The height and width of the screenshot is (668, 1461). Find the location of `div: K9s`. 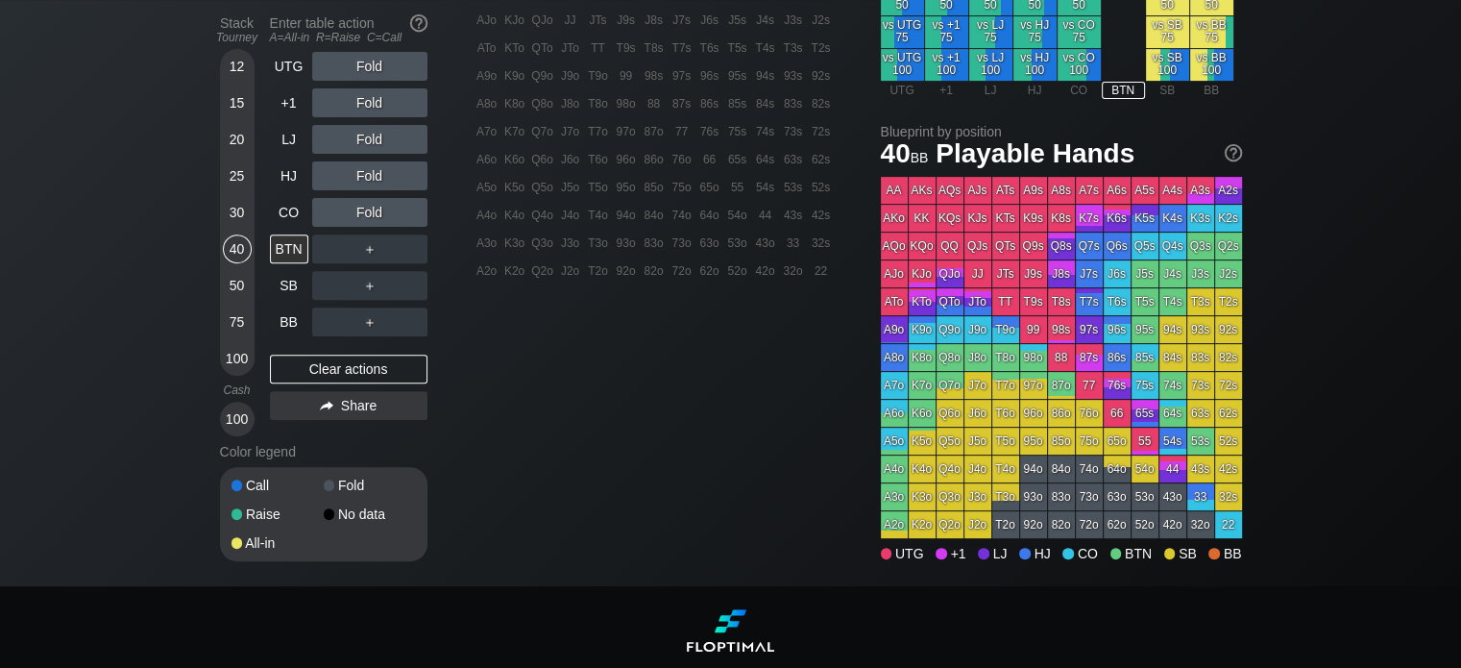

div: K9s is located at coordinates (1033, 218).